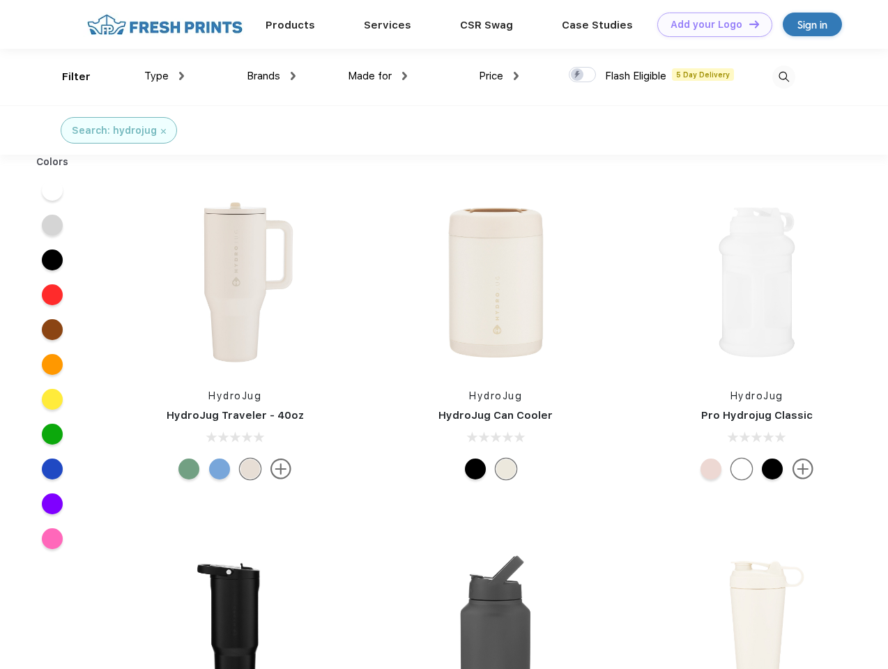 The height and width of the screenshot is (669, 888). I want to click on span: Type, so click(156, 76).